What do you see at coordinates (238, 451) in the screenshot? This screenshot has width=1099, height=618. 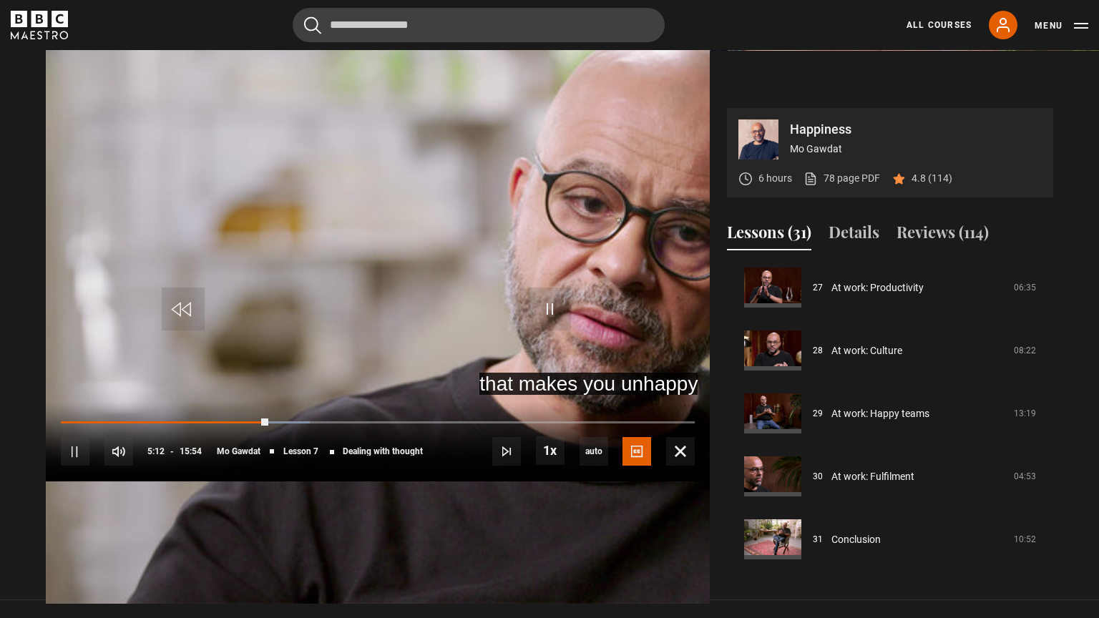 I see `span: Mo Gawdat` at bounding box center [238, 451].